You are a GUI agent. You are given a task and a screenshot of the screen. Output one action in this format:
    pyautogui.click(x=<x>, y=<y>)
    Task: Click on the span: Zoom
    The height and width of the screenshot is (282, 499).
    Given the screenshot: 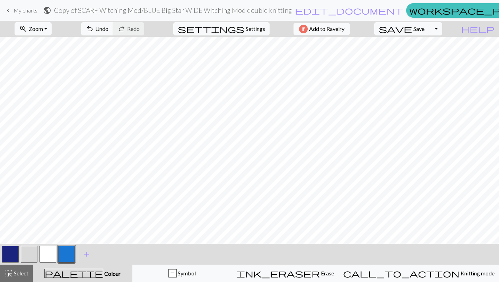 What is the action you would take?
    pyautogui.click(x=36, y=28)
    